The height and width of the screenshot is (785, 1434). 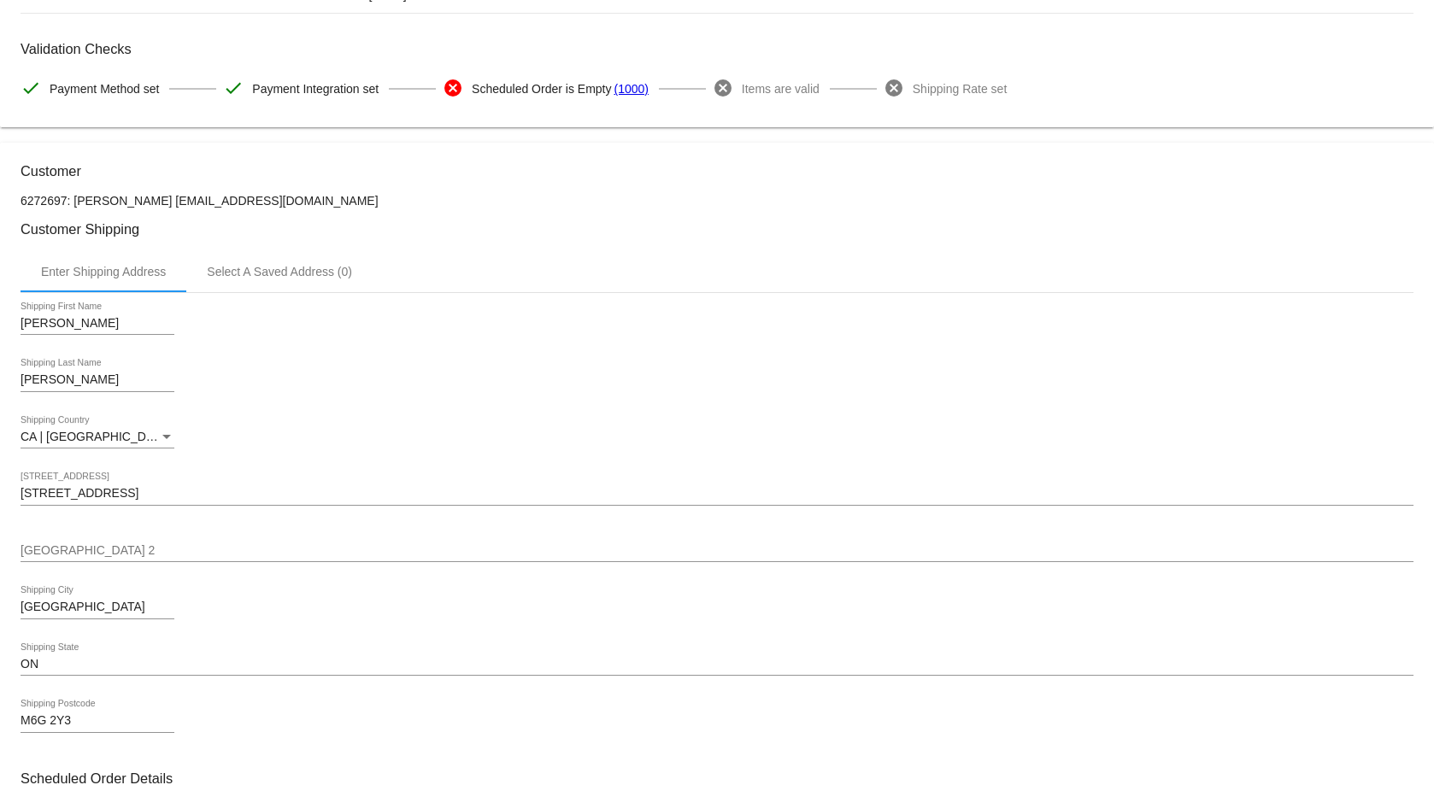 I want to click on input: Shipping First Name, so click(x=97, y=324).